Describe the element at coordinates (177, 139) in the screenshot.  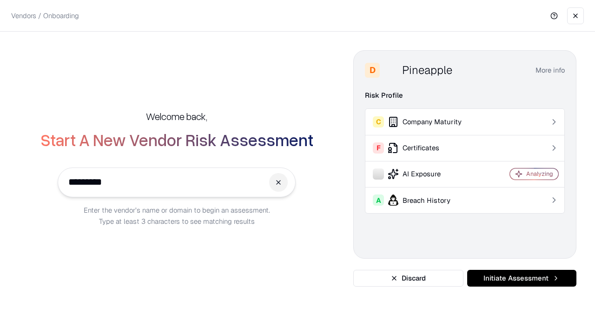
I see `h2: Start A New Vendor Risk Assessment` at that location.